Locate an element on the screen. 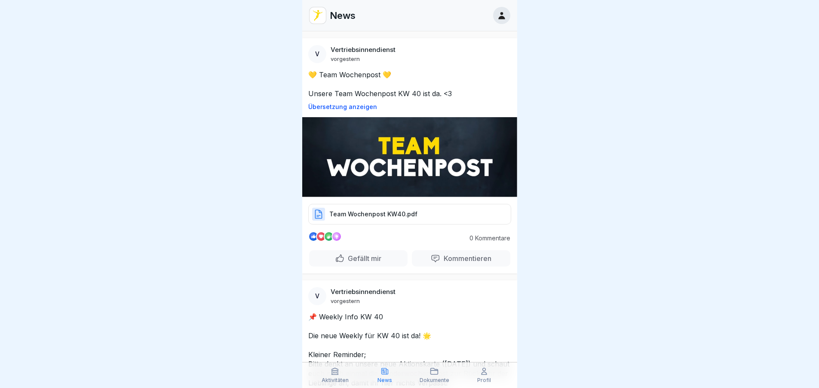 The height and width of the screenshot is (388, 819). p: Aktivitäten is located at coordinates (335, 381).